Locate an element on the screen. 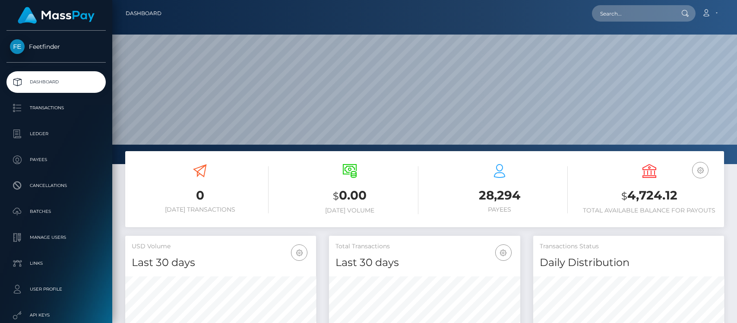 The height and width of the screenshot is (323, 737). a: Transactions is located at coordinates (56, 108).